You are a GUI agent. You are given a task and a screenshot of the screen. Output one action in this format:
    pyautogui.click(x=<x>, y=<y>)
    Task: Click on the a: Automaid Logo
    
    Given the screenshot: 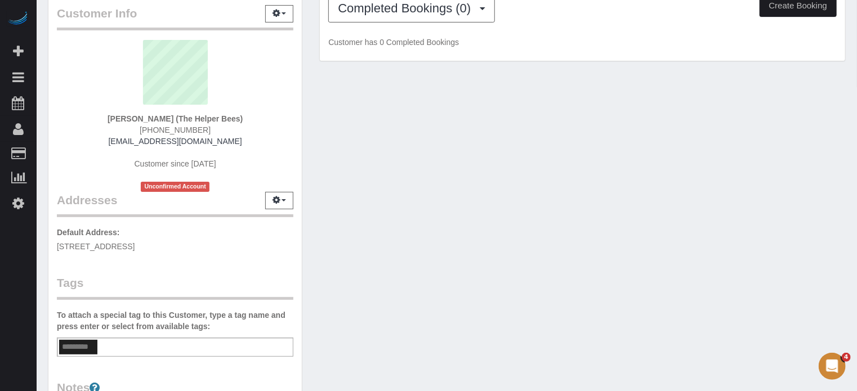 What is the action you would take?
    pyautogui.click(x=18, y=19)
    